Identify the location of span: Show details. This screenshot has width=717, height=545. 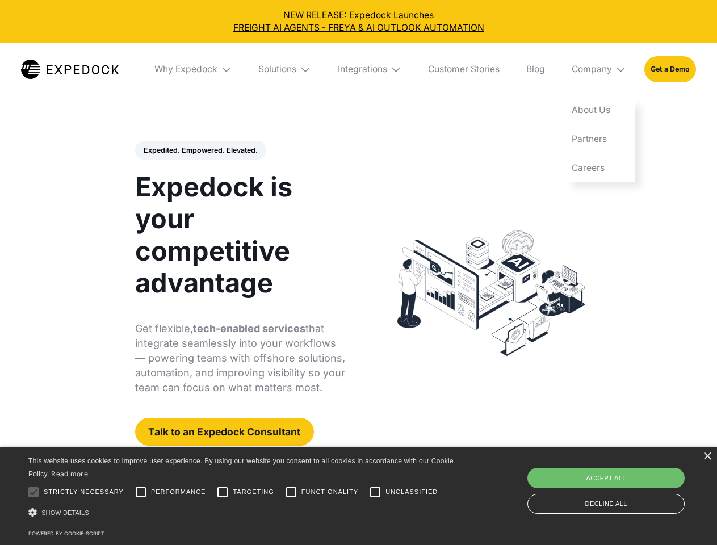
(65, 513).